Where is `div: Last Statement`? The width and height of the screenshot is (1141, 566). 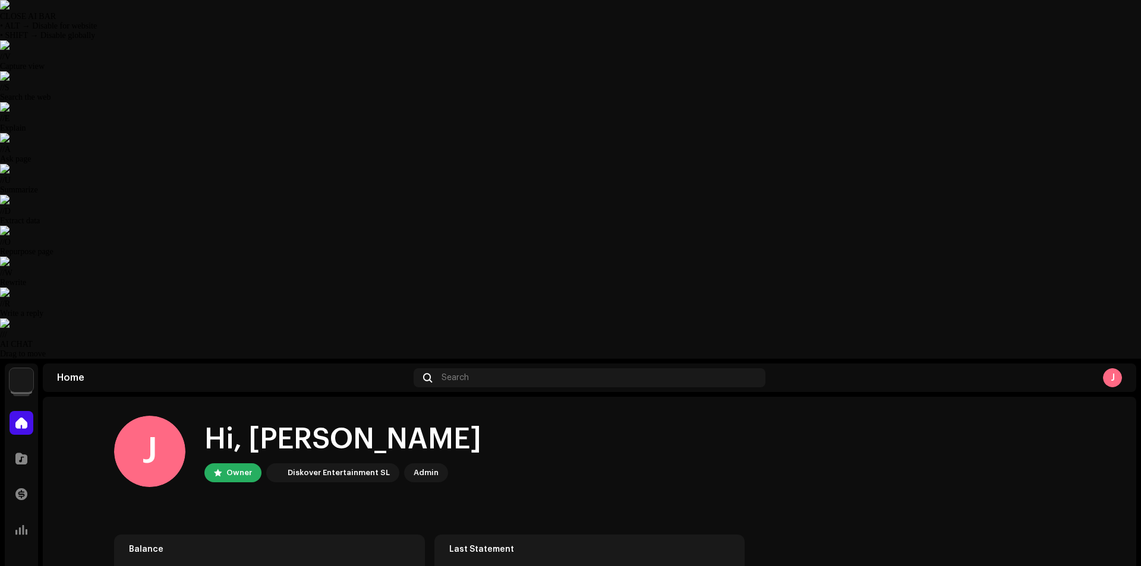
div: Last Statement is located at coordinates (589, 549).